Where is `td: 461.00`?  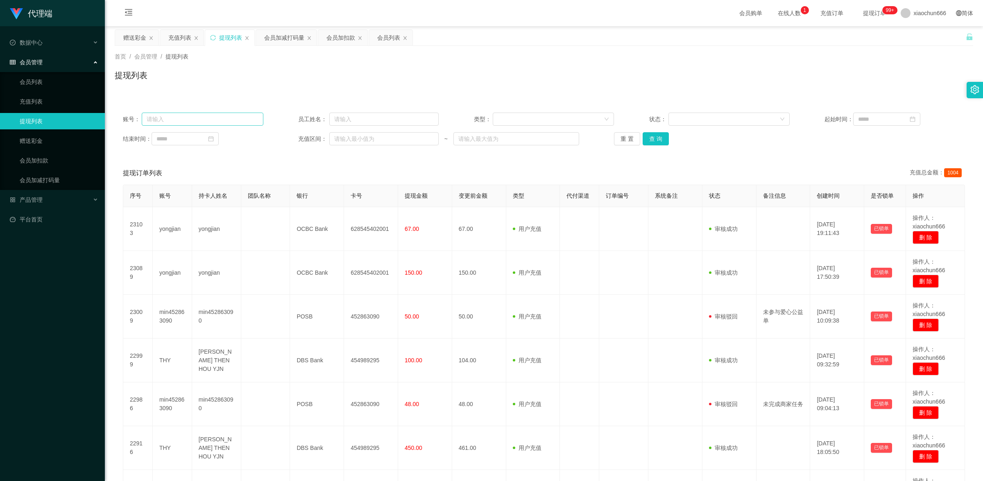
td: 461.00 is located at coordinates (479, 448).